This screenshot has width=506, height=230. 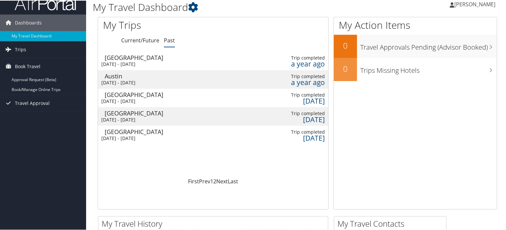 What do you see at coordinates (222, 181) in the screenshot?
I see `a: Next` at bounding box center [222, 181].